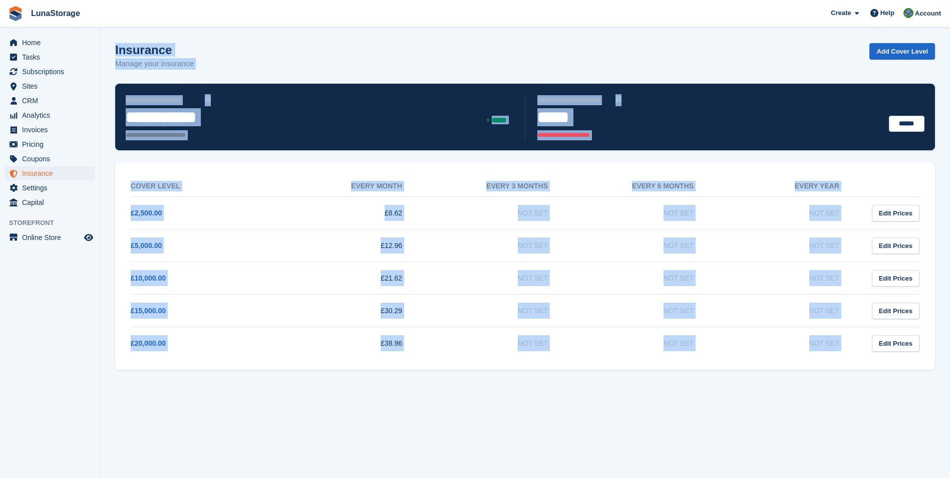  I want to click on span: Subscriptions, so click(52, 72).